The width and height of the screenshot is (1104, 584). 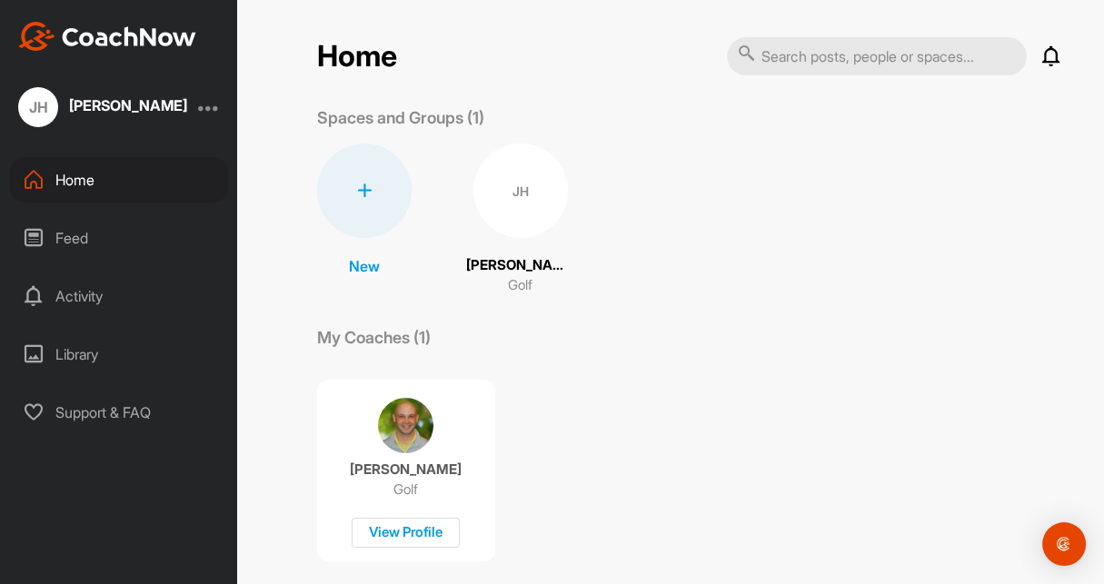 I want to click on img: CoachNow, so click(x=107, y=36).